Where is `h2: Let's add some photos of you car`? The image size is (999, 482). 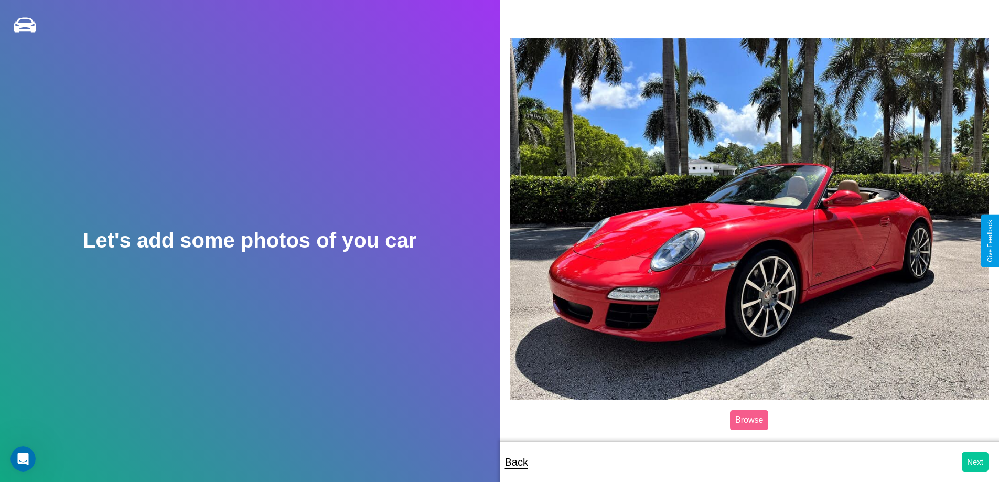 h2: Let's add some photos of you car is located at coordinates (250, 240).